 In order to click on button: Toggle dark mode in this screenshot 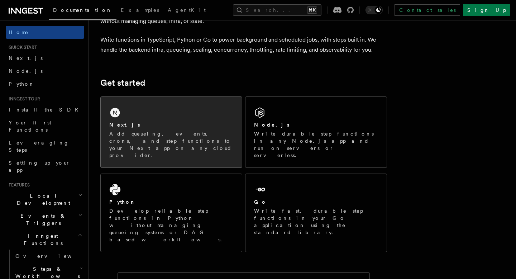, I will do `click(374, 10)`.